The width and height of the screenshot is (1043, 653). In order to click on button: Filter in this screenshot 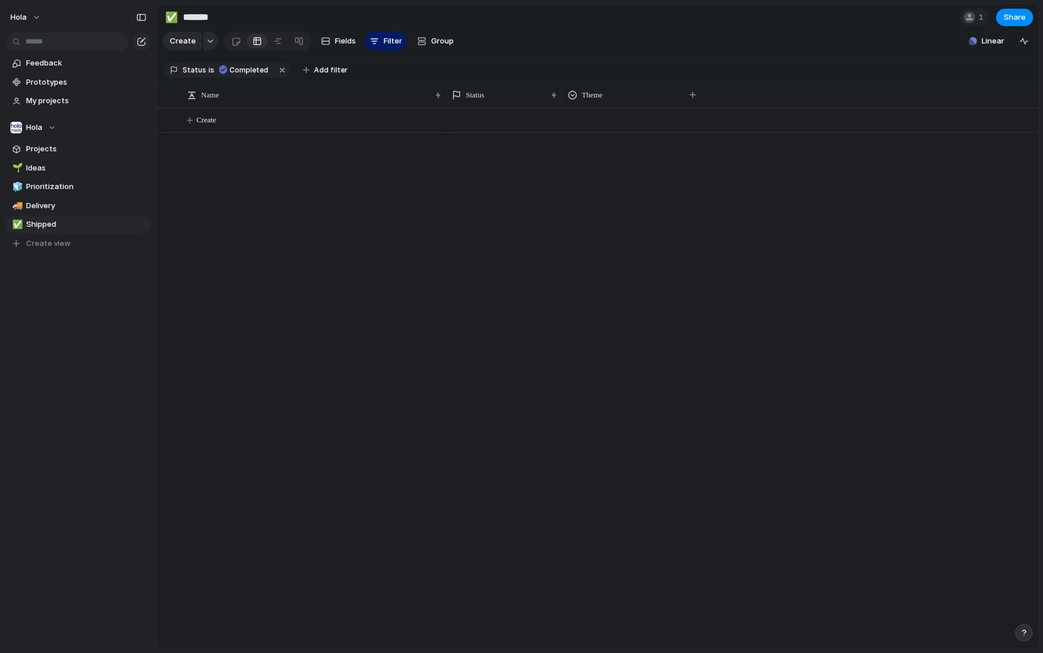, I will do `click(386, 41)`.